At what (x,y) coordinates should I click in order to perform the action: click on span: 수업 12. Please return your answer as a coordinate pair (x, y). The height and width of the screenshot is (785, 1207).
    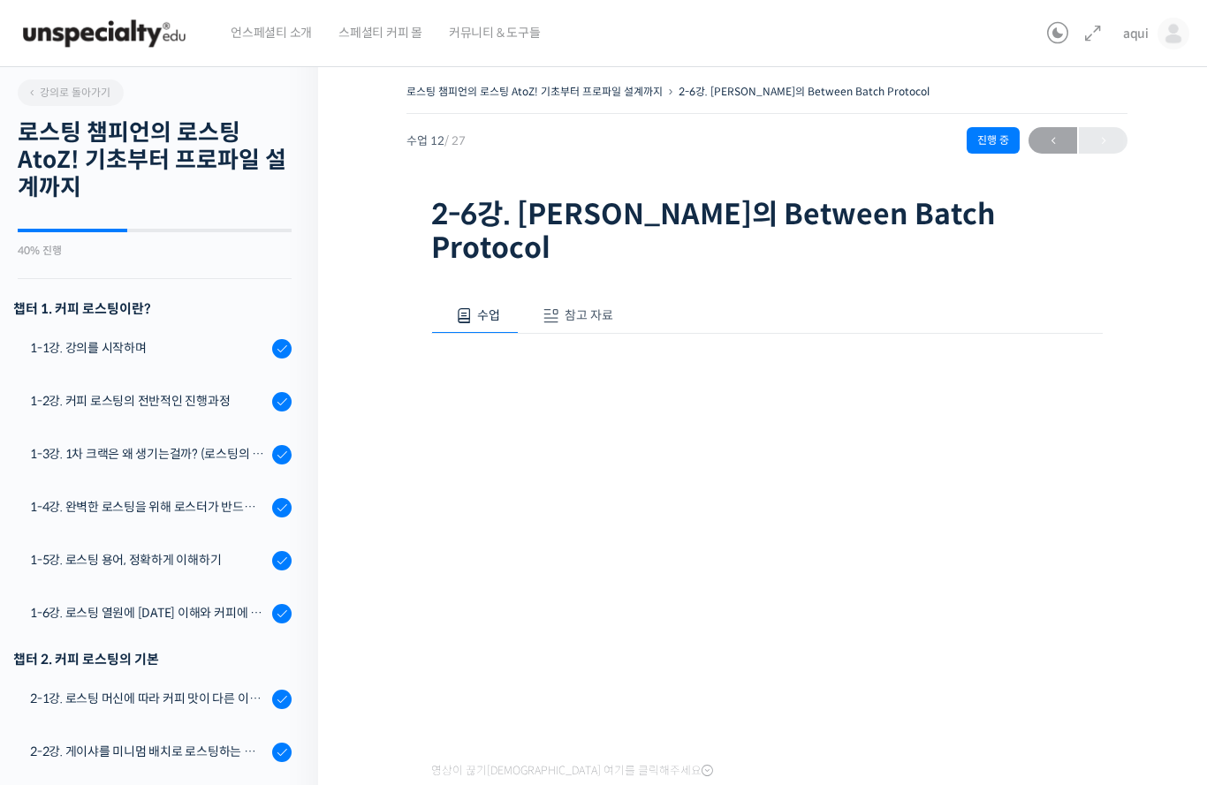
    Looking at the image, I should click on (435, 140).